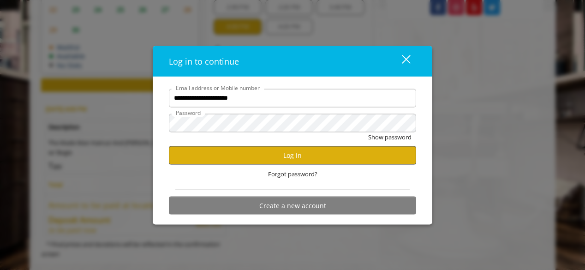  What do you see at coordinates (293, 174) in the screenshot?
I see `span: Forgot password?` at bounding box center [293, 174].